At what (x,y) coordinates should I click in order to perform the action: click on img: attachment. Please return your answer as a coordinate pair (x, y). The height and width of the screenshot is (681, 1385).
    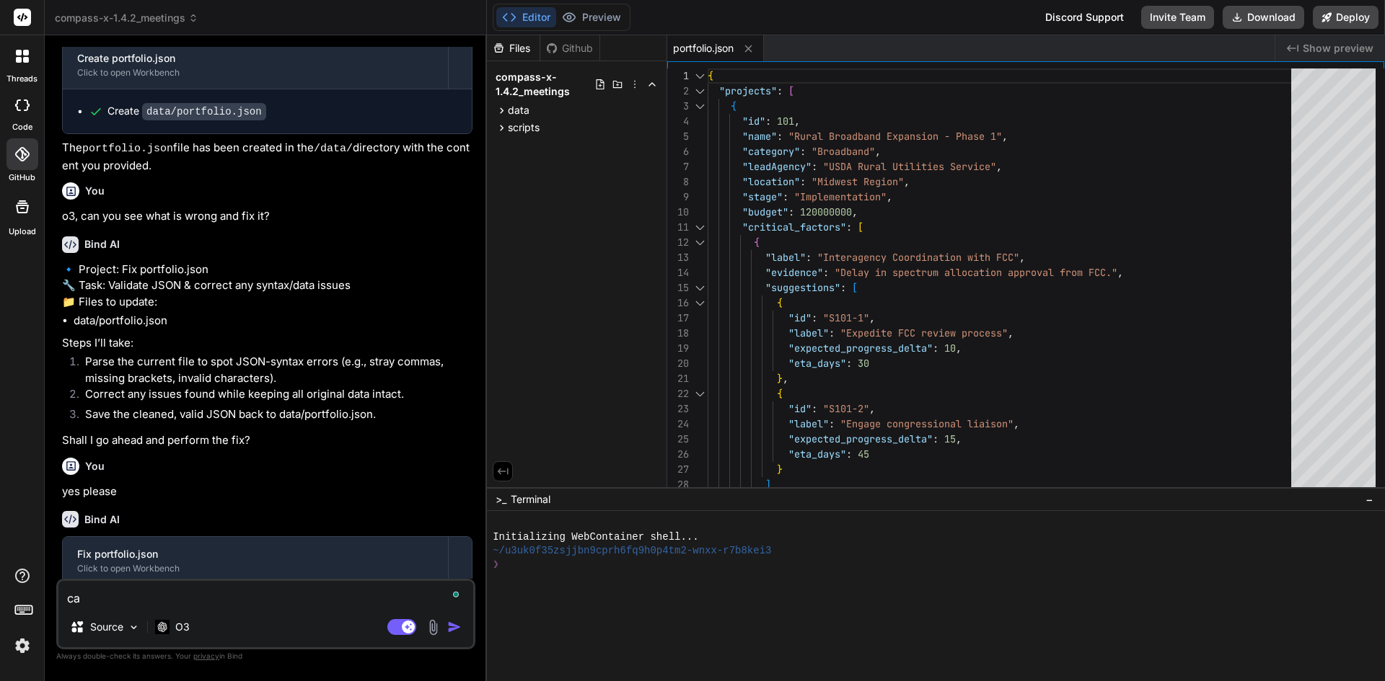
    Looking at the image, I should click on (433, 627).